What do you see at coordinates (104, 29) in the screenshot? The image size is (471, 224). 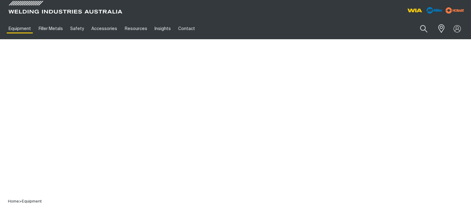 I see `a: Accessories` at bounding box center [104, 29].